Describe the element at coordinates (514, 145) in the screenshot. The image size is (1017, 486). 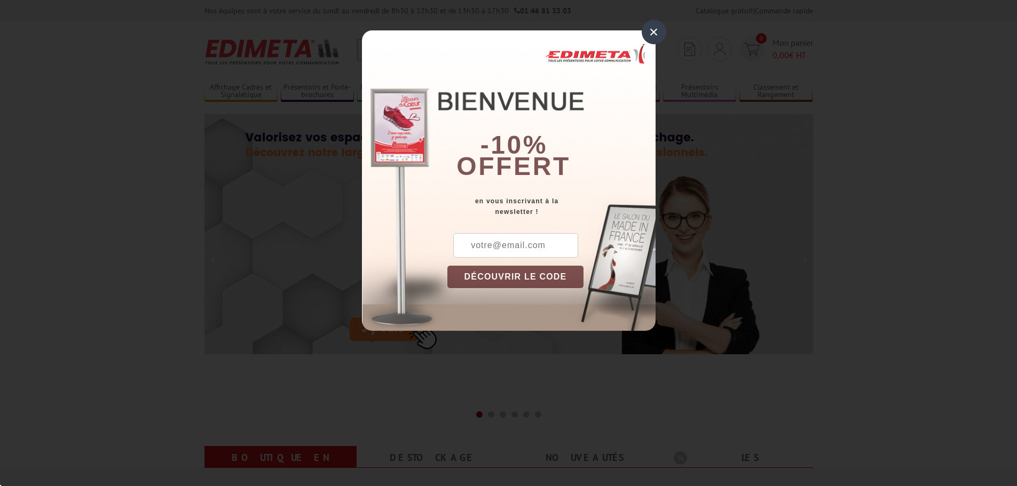
I see `b: -10%` at that location.